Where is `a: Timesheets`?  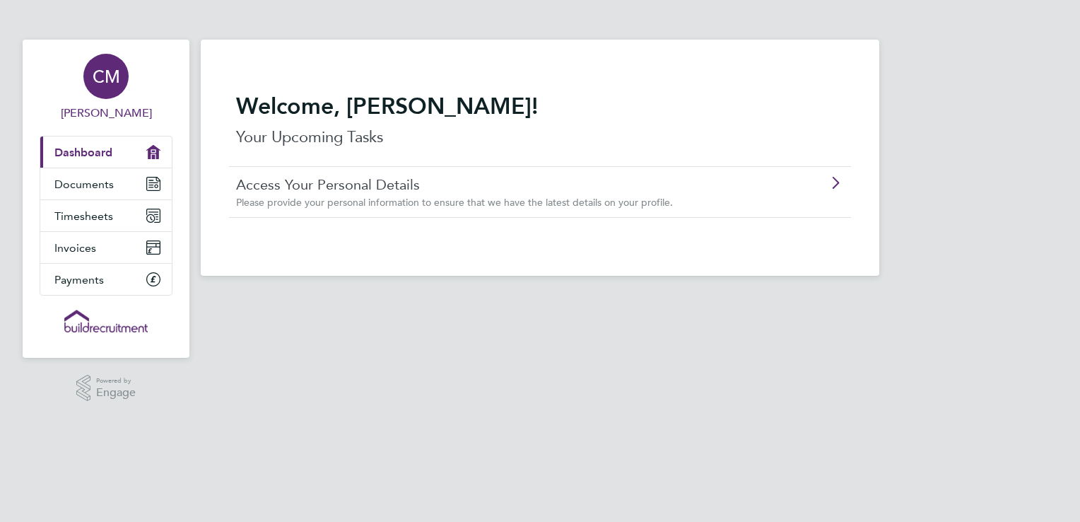 a: Timesheets is located at coordinates (106, 216).